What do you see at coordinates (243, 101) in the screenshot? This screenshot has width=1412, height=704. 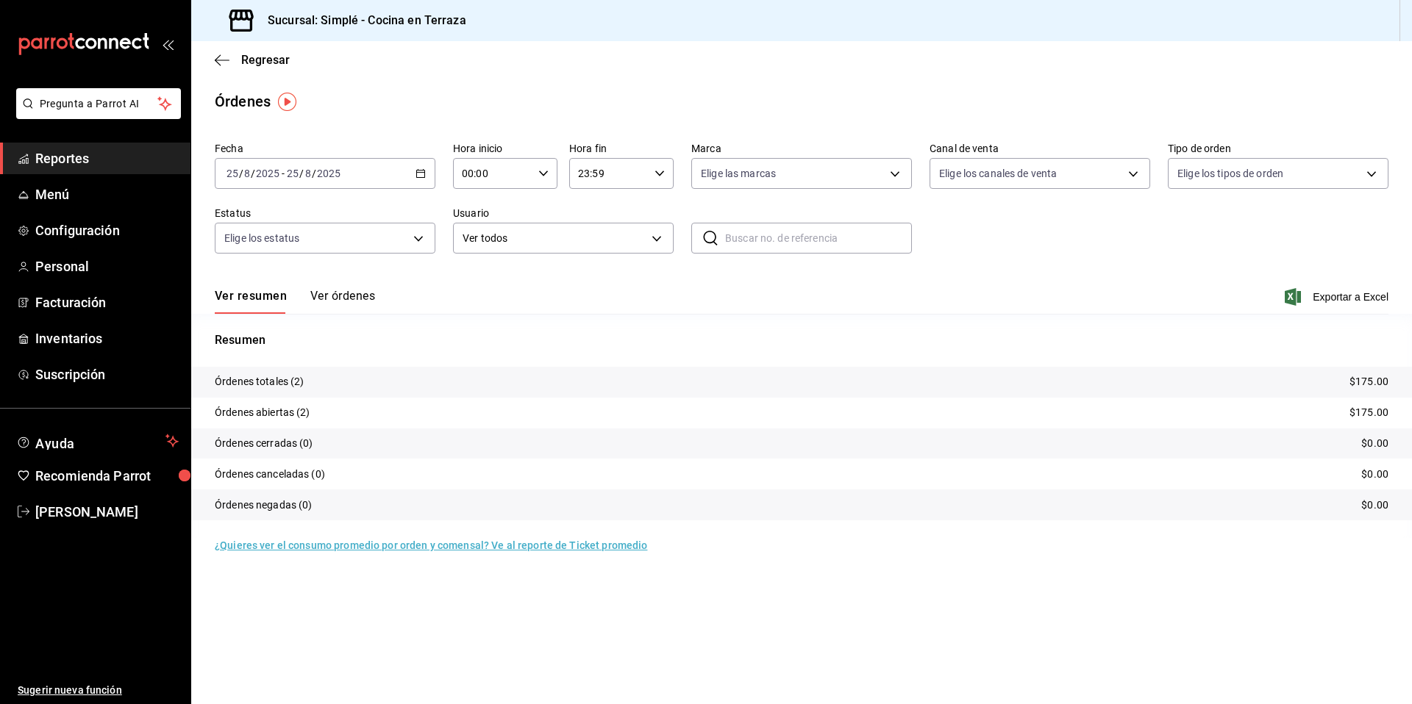 I see `div: Órdenes` at bounding box center [243, 101].